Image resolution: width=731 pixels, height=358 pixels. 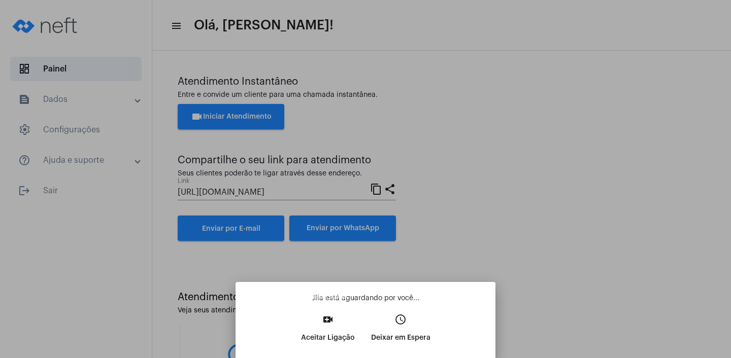 I want to click on p: Jlia está aguardando por você..., so click(x=365, y=298).